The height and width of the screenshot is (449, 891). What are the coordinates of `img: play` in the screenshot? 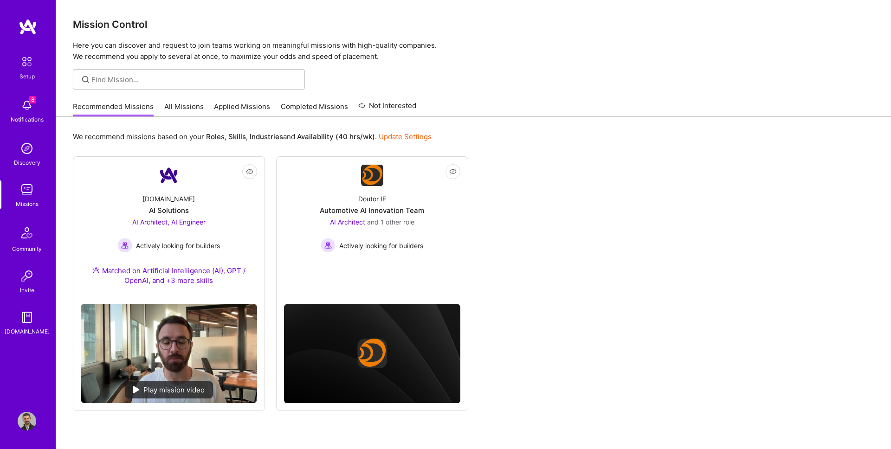 It's located at (136, 390).